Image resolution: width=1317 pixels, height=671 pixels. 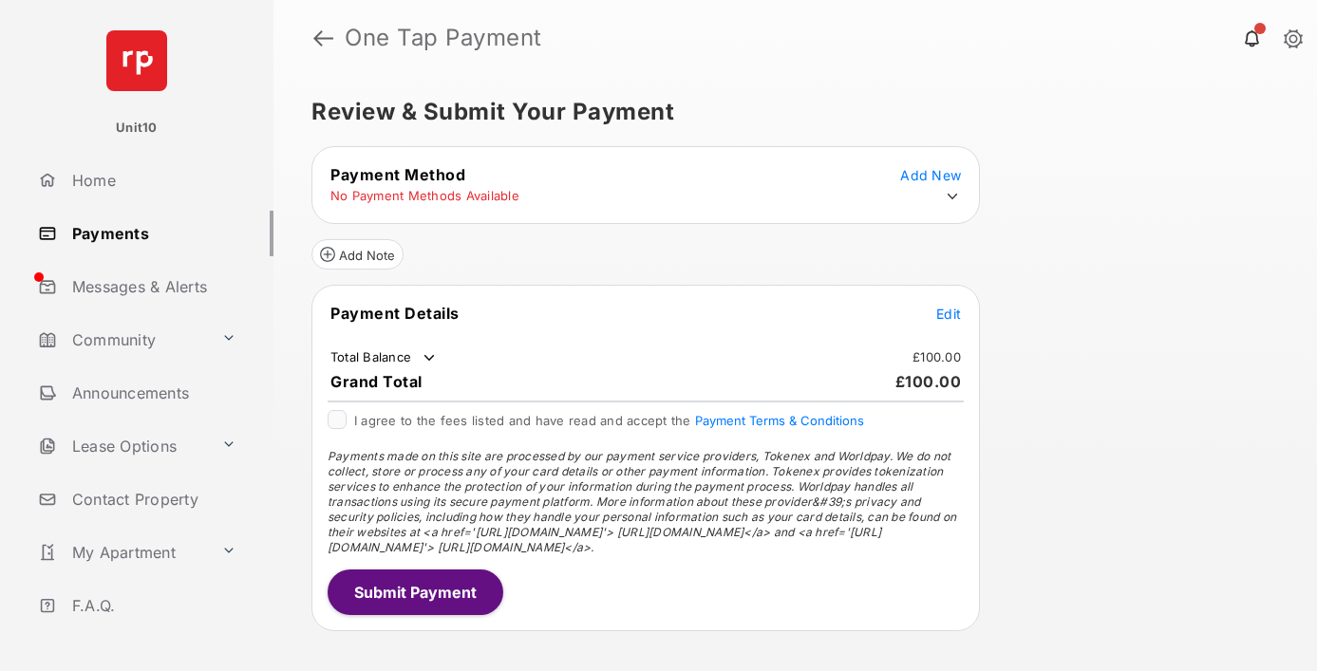 What do you see at coordinates (415, 592) in the screenshot?
I see `button: Submit Payment` at bounding box center [415, 592].